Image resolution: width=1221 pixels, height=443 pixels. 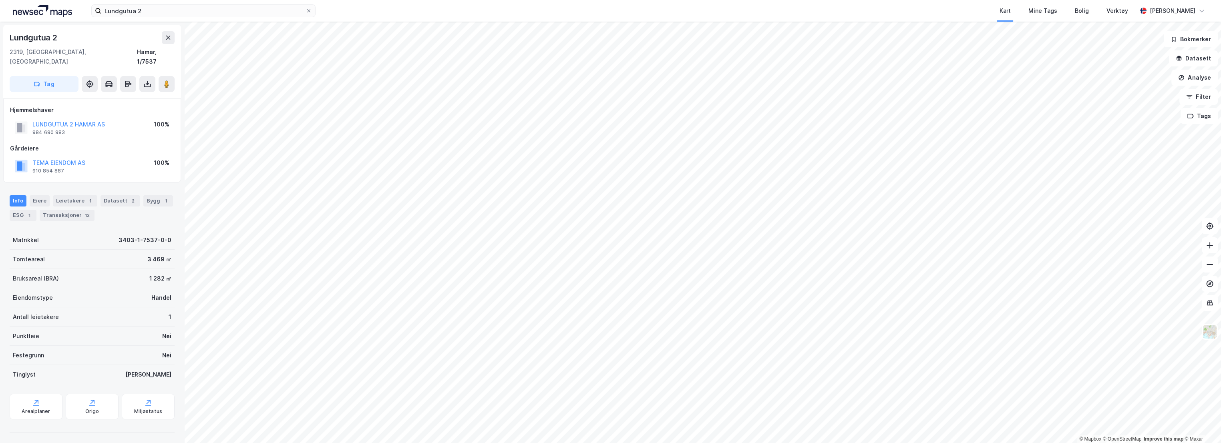 I want to click on img: logo.a4113a55bc3d86da70a041830d287a7e.svg, so click(x=42, y=11).